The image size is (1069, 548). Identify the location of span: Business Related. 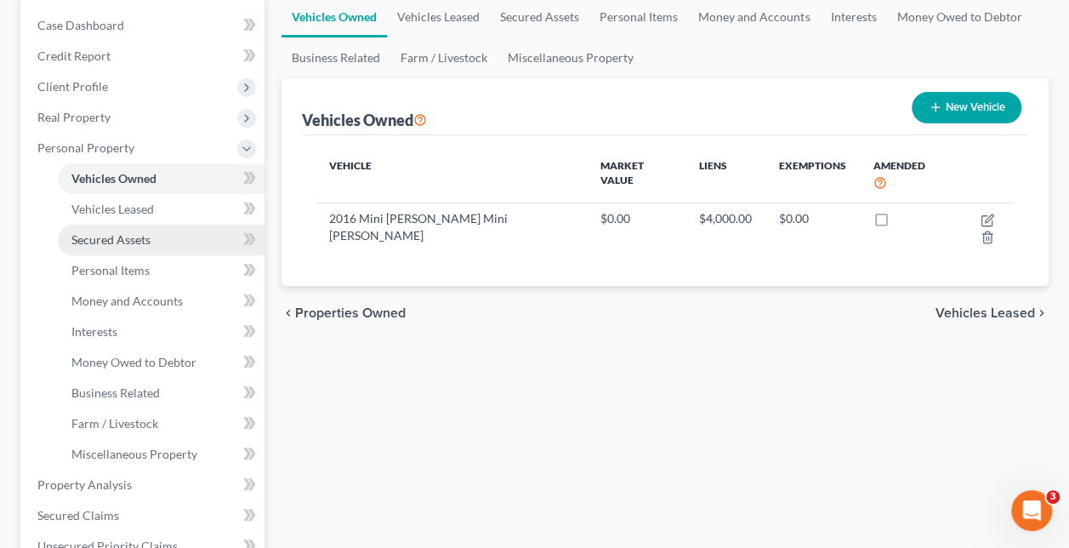
(116, 392).